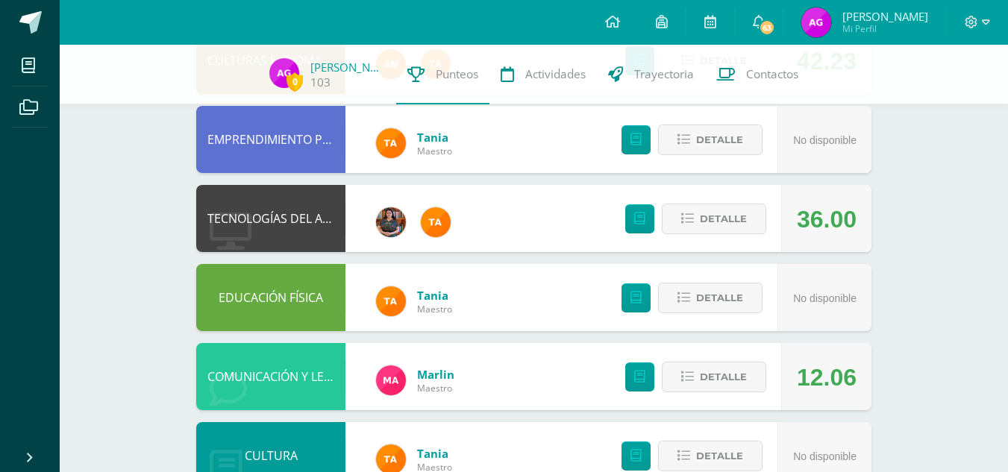 Image resolution: width=1008 pixels, height=472 pixels. I want to click on span: Mi Perfil, so click(884, 28).